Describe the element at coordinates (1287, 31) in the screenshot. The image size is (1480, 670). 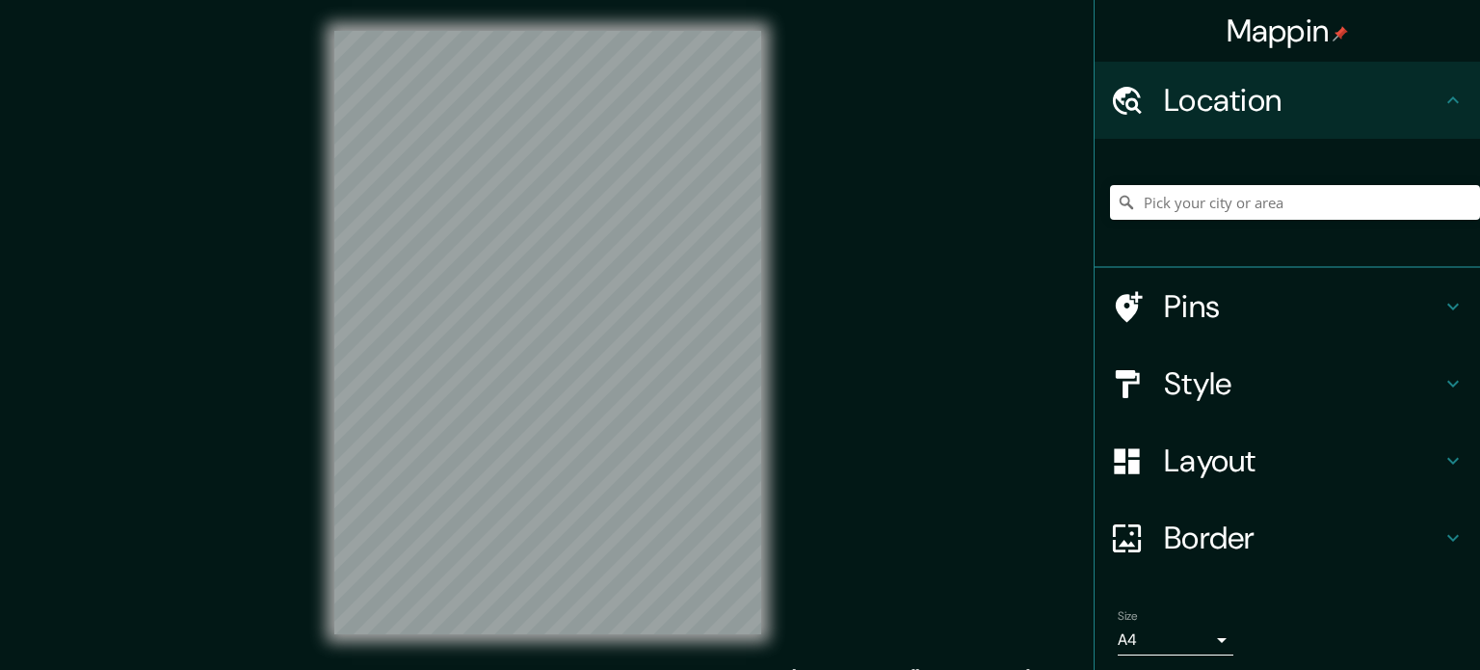
I see `h4: Mappin` at that location.